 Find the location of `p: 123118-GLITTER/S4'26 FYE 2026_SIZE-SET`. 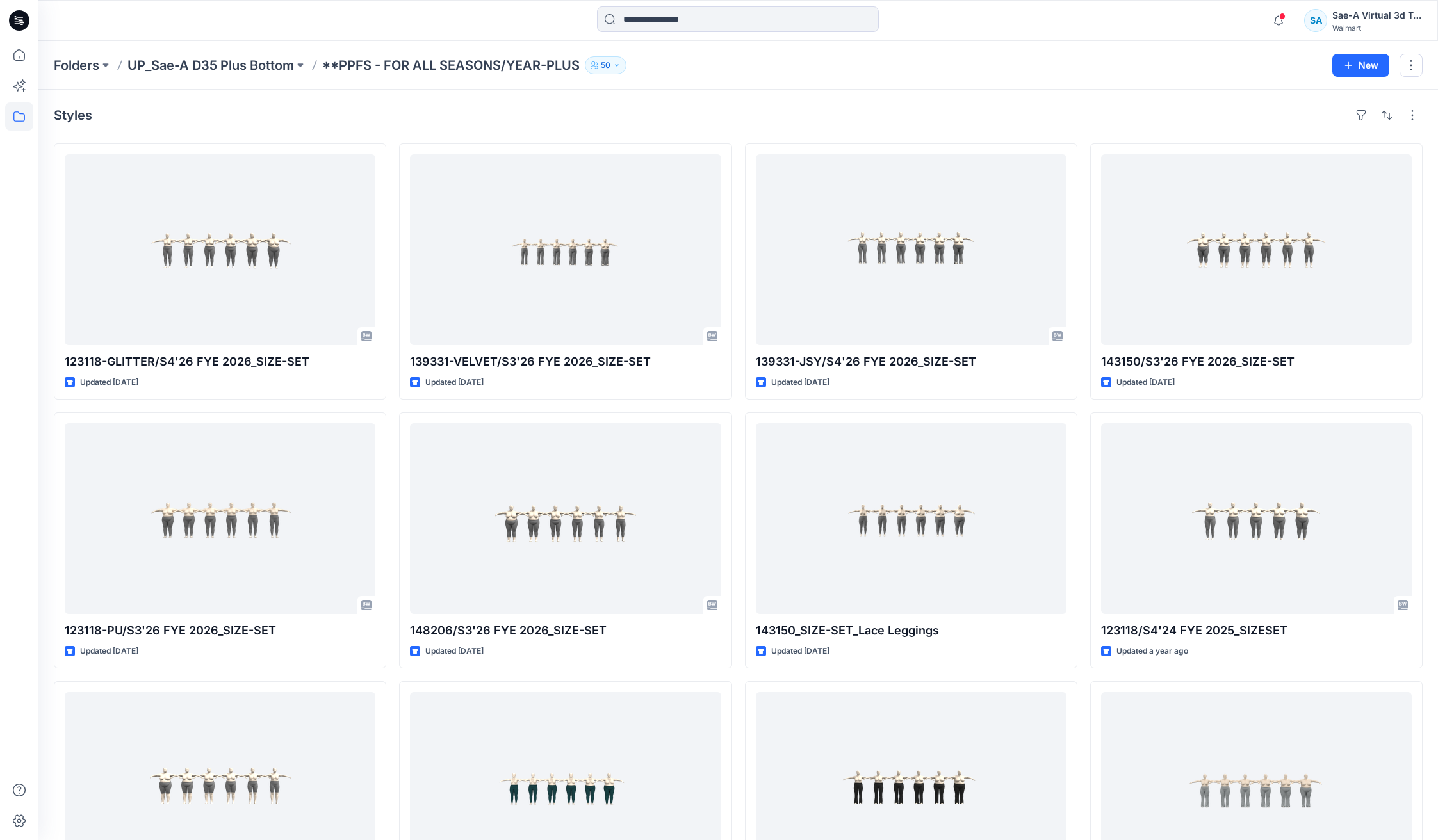

p: 123118-GLITTER/S4'26 FYE 2026_SIZE-SET is located at coordinates (220, 362).